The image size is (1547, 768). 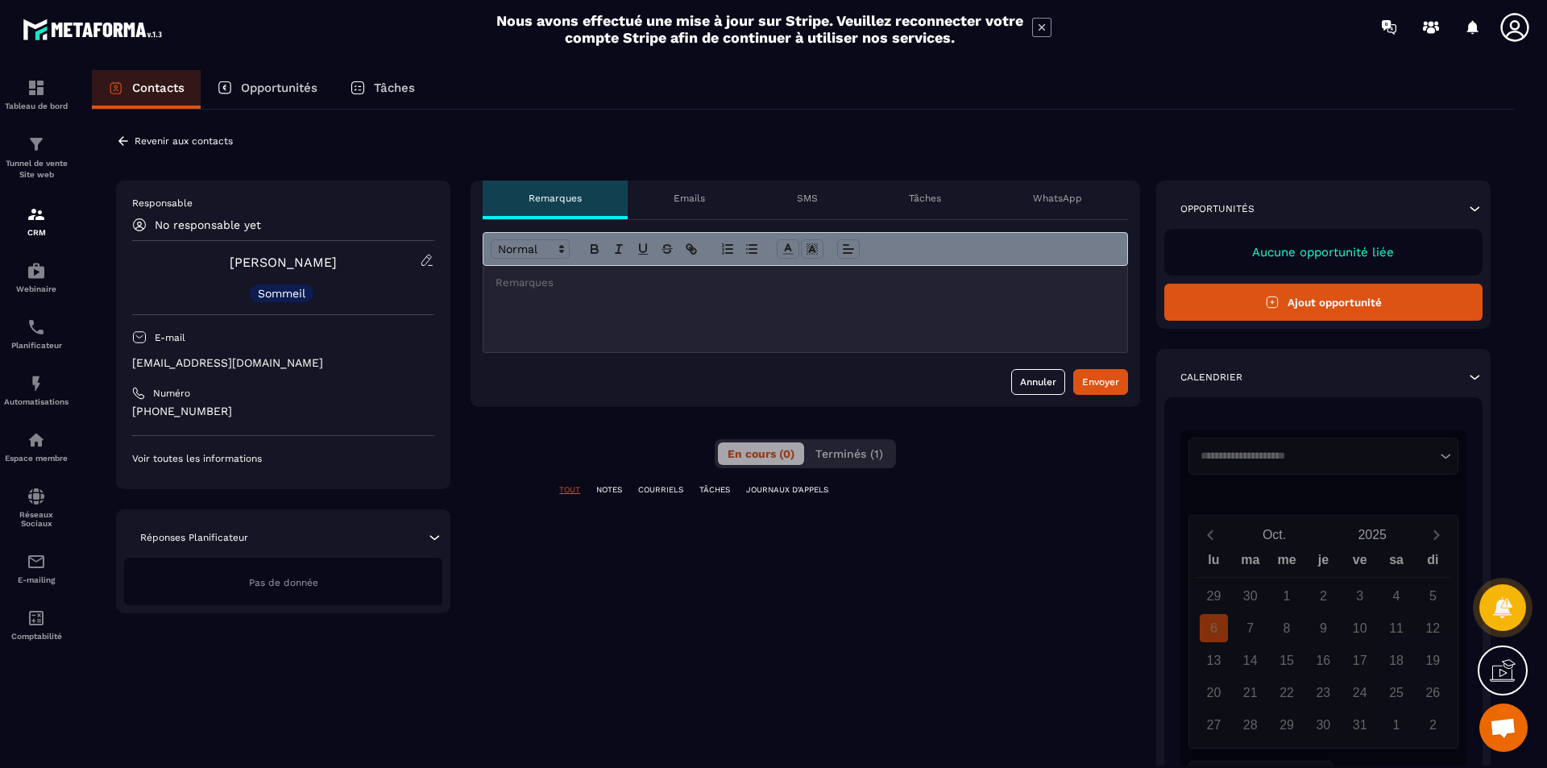 I want to click on p: E-mail, so click(x=170, y=338).